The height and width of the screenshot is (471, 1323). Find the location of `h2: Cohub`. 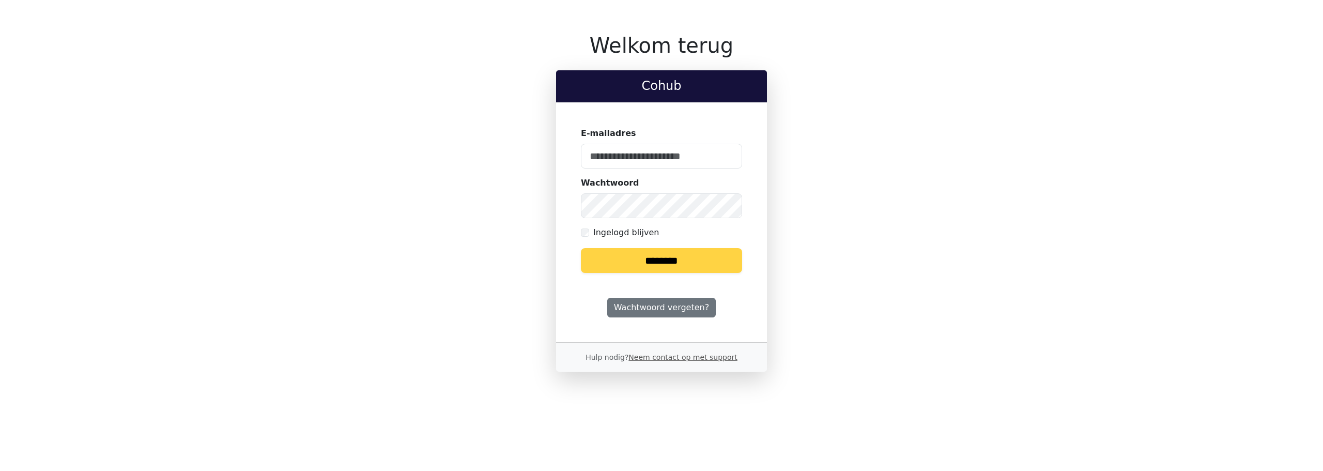

h2: Cohub is located at coordinates (661, 86).